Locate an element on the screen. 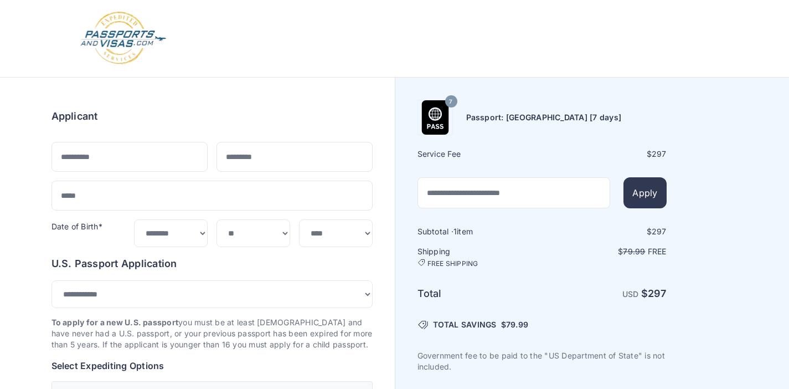 This screenshot has width=789, height=389. h6: Select Expediting Options is located at coordinates (212, 366).